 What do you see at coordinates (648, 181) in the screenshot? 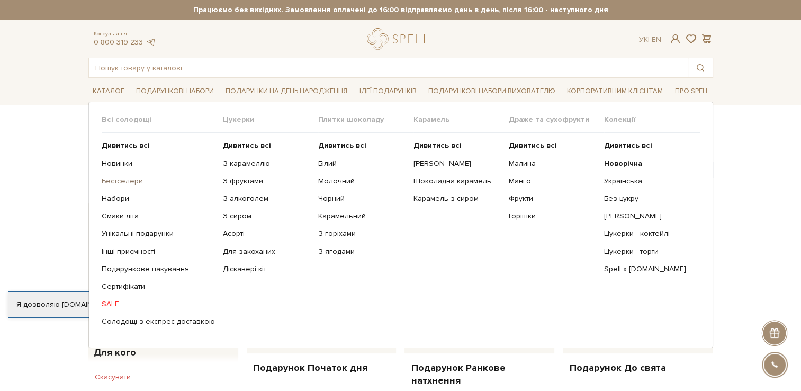
I see `a: Українська` at bounding box center [648, 181].